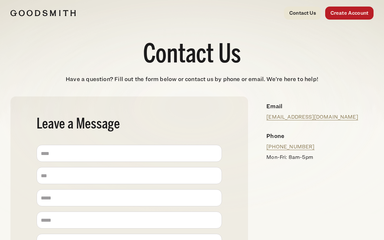 The height and width of the screenshot is (240, 384). What do you see at coordinates (303, 13) in the screenshot?
I see `a: Contact Us` at bounding box center [303, 13].